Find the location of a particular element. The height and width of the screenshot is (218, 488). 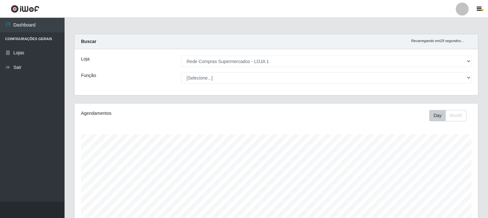

div: Agendamentos is located at coordinates (159, 113).